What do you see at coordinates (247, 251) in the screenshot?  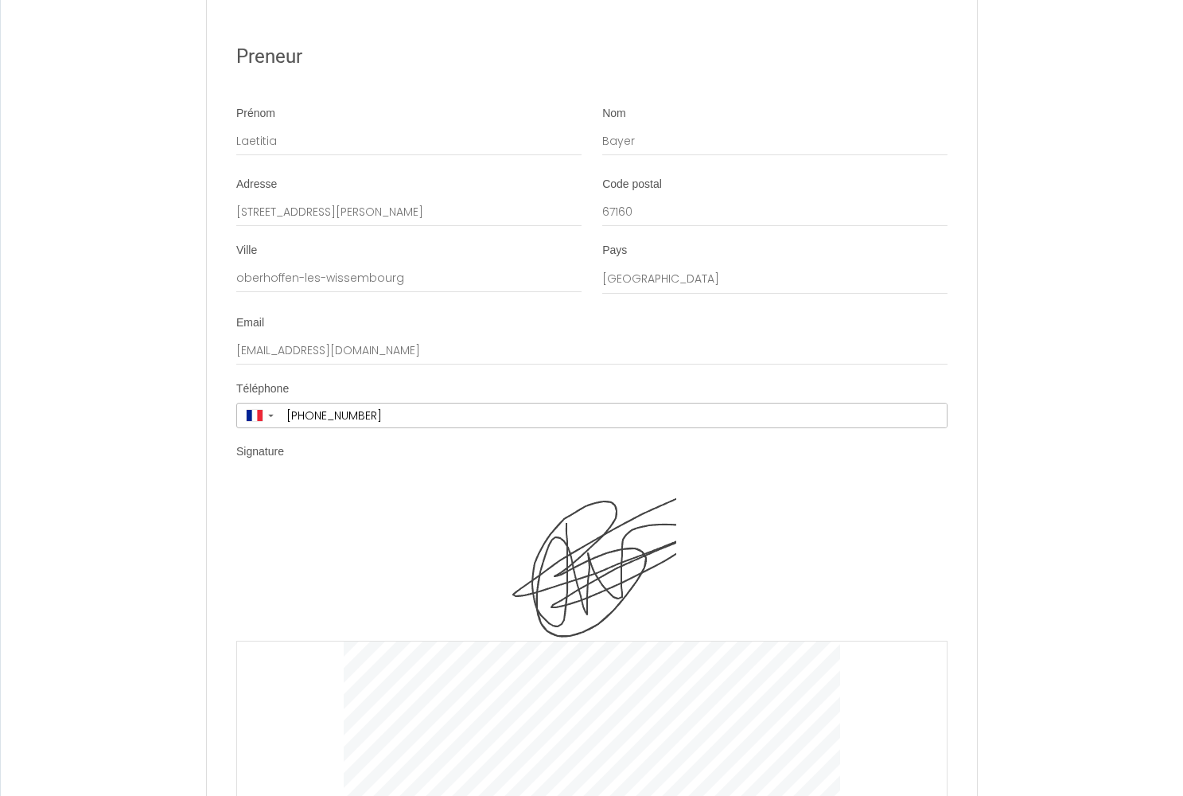 I see `label: Ville` at bounding box center [247, 251].